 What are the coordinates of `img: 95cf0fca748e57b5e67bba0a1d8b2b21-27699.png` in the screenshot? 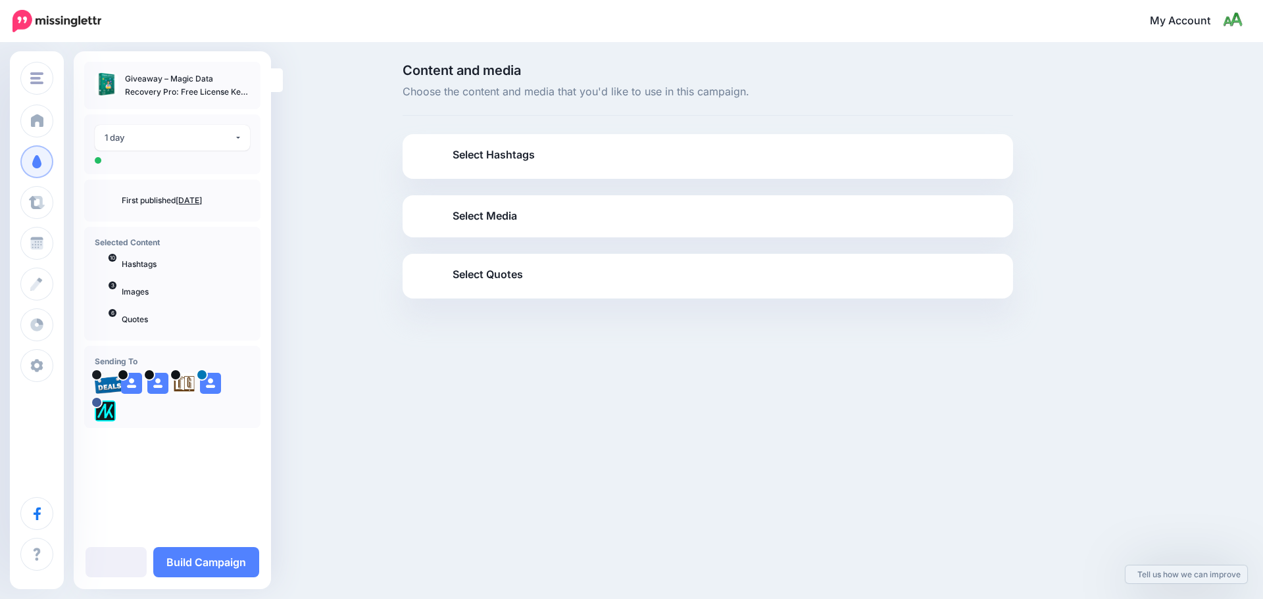 It's located at (109, 384).